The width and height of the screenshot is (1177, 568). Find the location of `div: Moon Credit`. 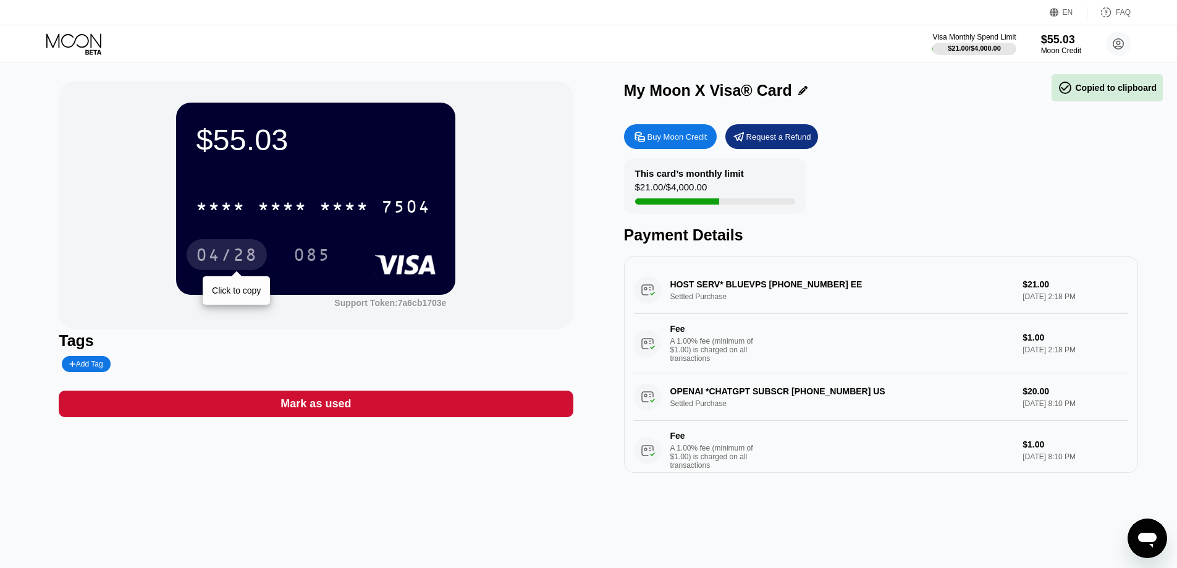

div: Moon Credit is located at coordinates (1061, 51).